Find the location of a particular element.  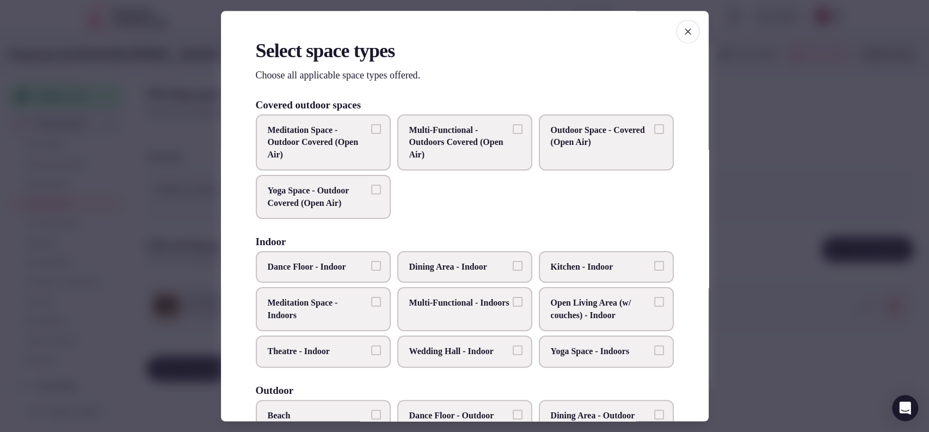

button: Theatre - Indoor is located at coordinates (376, 351).